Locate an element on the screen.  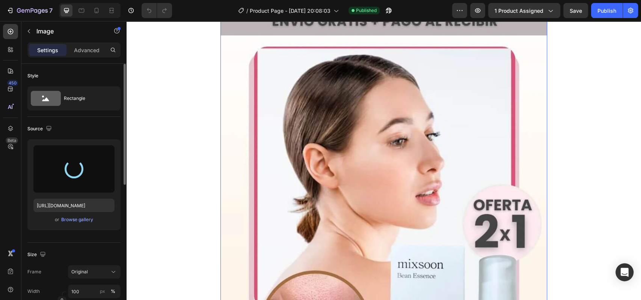
button: Original is located at coordinates (94, 272).